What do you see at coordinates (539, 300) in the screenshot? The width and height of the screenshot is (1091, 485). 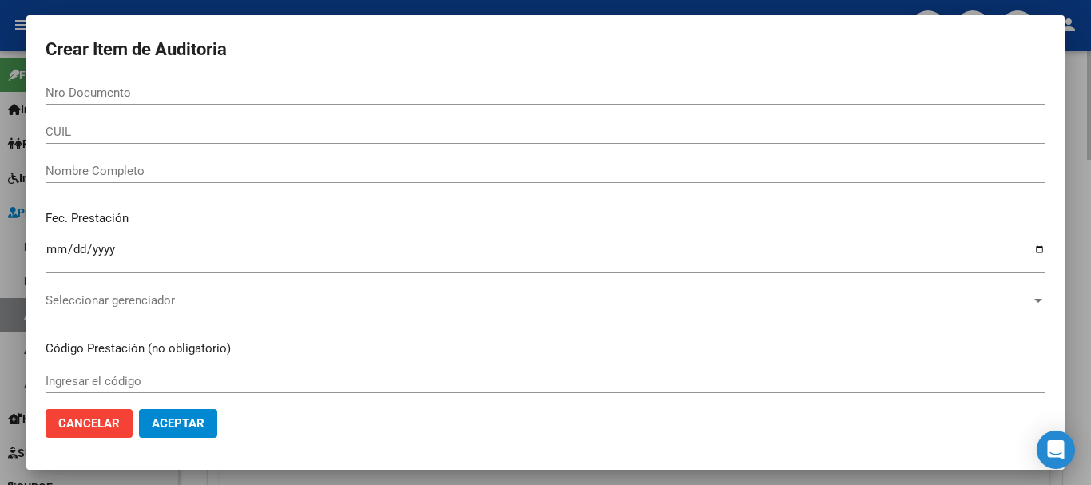 I see `span: Seleccionar gerenciador` at bounding box center [539, 300].